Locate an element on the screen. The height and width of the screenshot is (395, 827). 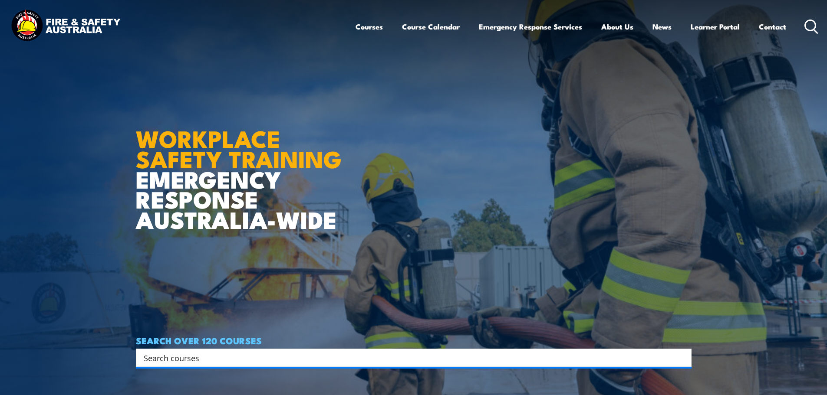
a: Course Calendar is located at coordinates (431, 26).